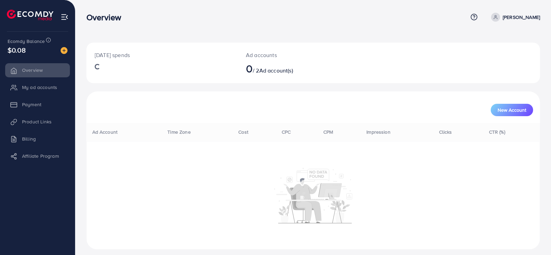 The height and width of the screenshot is (255, 551). What do you see at coordinates (512, 110) in the screenshot?
I see `button: New Account` at bounding box center [512, 110].